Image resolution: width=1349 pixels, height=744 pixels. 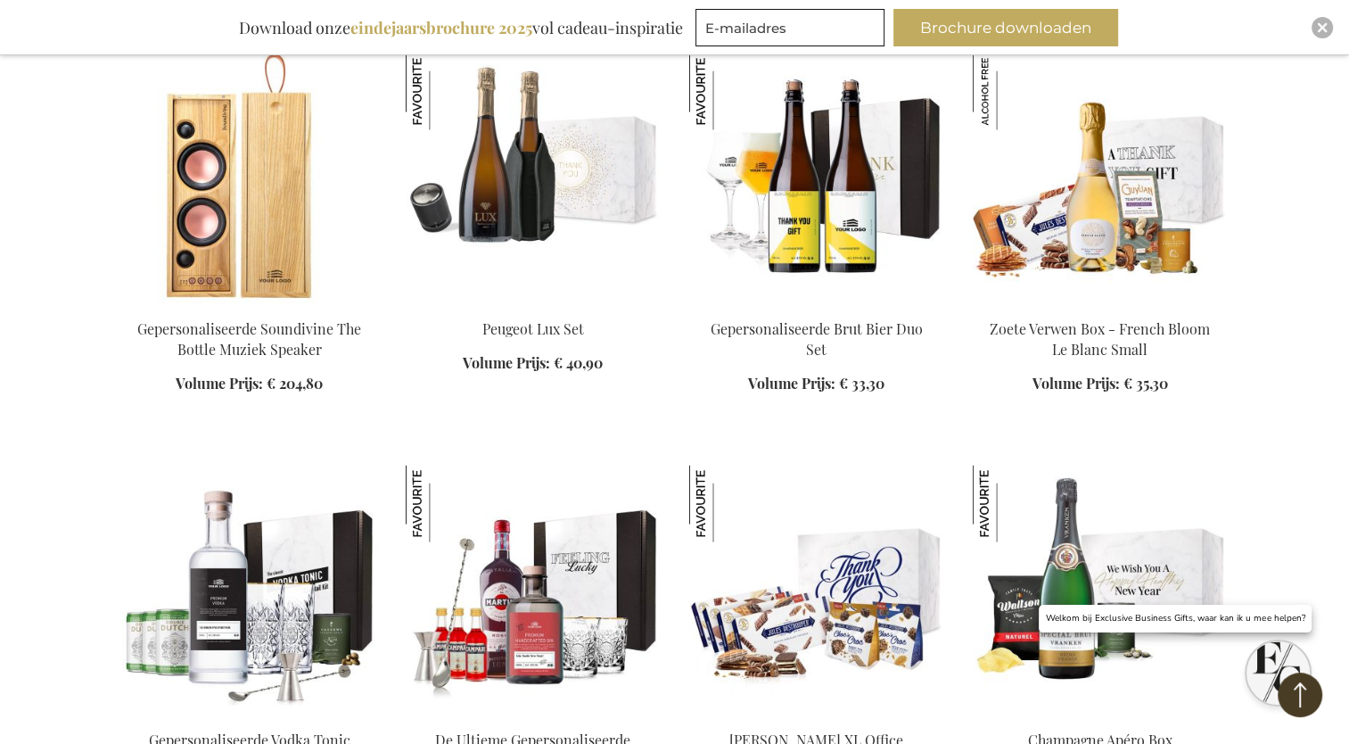 What do you see at coordinates (817, 339) in the screenshot?
I see `a: Gepersonaliseerde Brut Bier Duo Set` at bounding box center [817, 339].